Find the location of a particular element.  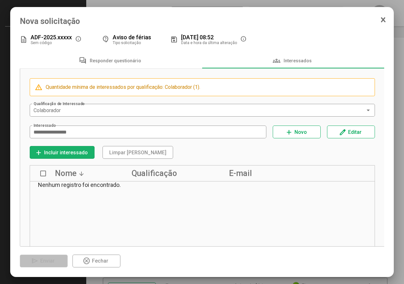

mat-icon: groups is located at coordinates (276, 61).